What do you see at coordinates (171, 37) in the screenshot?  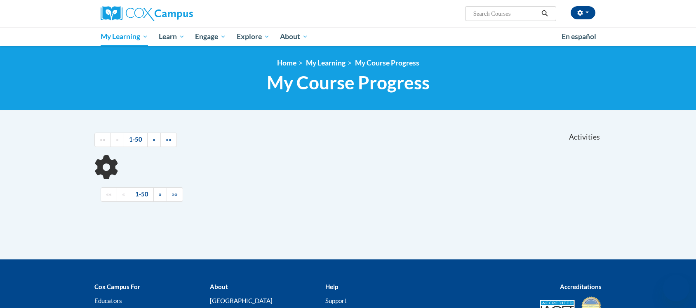 I see `span: Learn` at bounding box center [171, 37].